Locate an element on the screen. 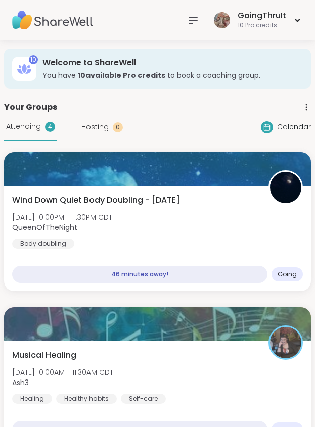 The image size is (315, 427). div: Body doubling is located at coordinates (43, 244).